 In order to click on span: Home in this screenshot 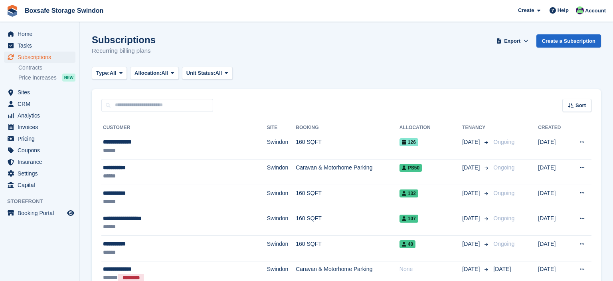, I will do `click(42, 34)`.